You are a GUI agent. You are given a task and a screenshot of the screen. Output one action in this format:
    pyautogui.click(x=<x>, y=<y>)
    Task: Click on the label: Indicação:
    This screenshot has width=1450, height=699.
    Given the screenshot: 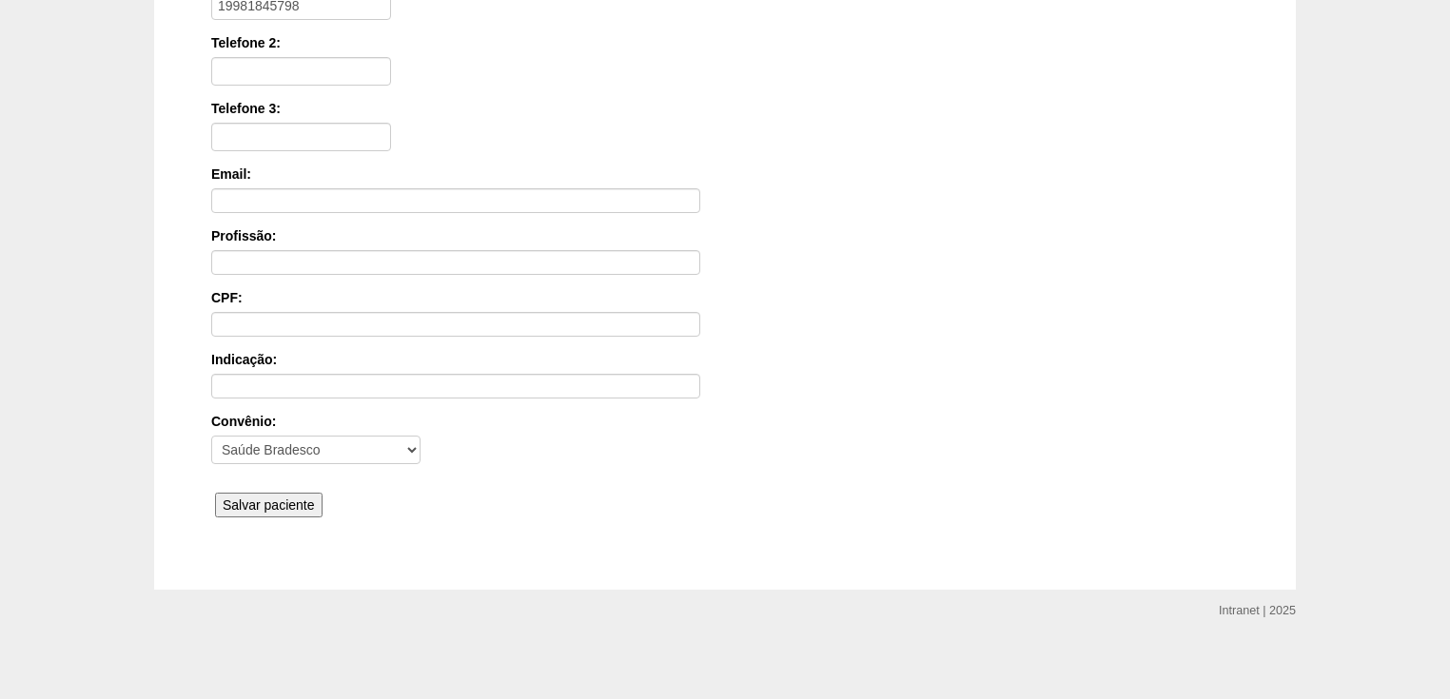 What is the action you would take?
    pyautogui.click(x=725, y=360)
    